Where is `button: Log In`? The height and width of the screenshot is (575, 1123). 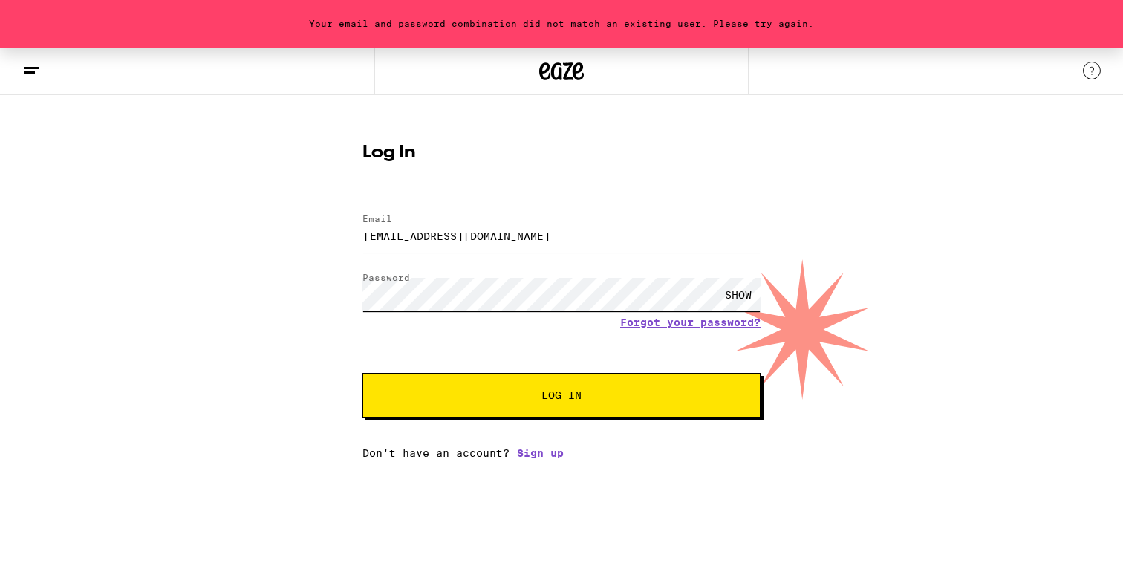
button: Log In is located at coordinates (562, 395).